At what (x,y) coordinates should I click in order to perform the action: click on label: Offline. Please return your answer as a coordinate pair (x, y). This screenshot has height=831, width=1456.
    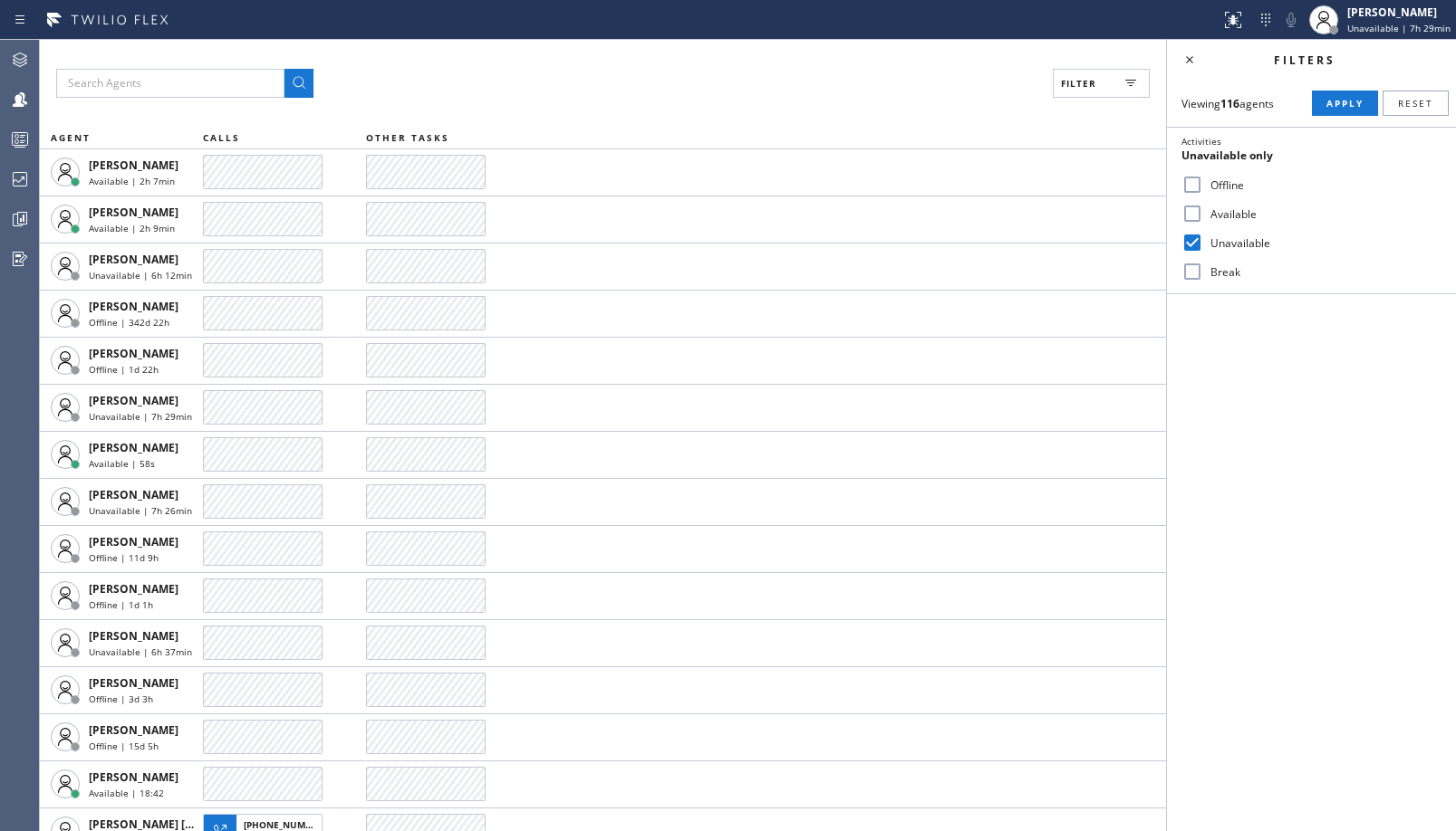
    Looking at the image, I should click on (1322, 185).